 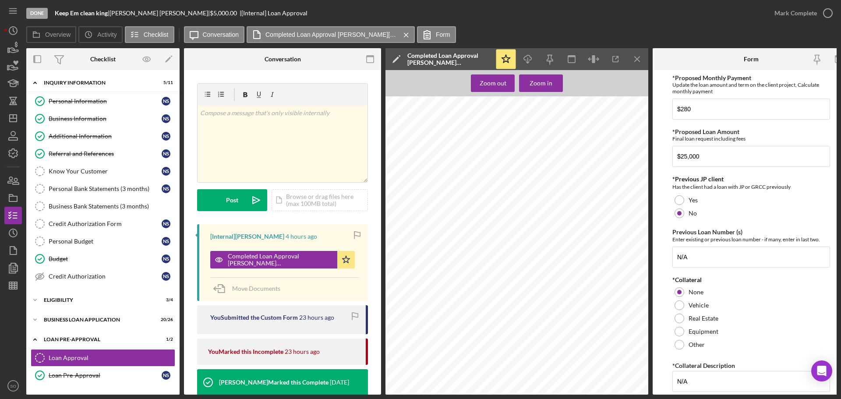 What do you see at coordinates (418, 214) in the screenshot?
I see `span: Lenderfit` at bounding box center [418, 214].